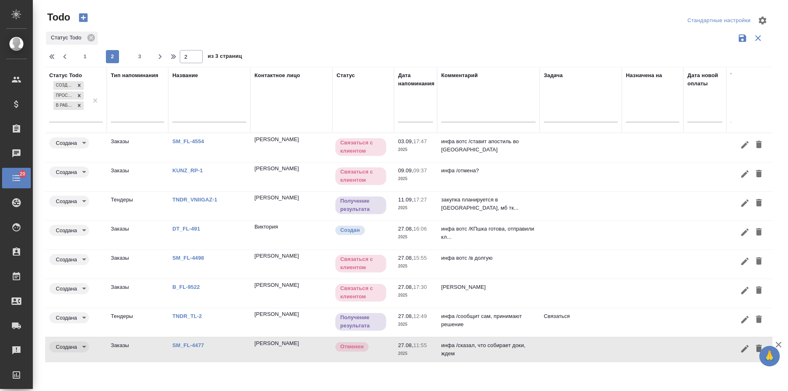 This screenshot has height=391, width=788. I want to click on div: Создана, Просрочена, В работе, so click(69, 85).